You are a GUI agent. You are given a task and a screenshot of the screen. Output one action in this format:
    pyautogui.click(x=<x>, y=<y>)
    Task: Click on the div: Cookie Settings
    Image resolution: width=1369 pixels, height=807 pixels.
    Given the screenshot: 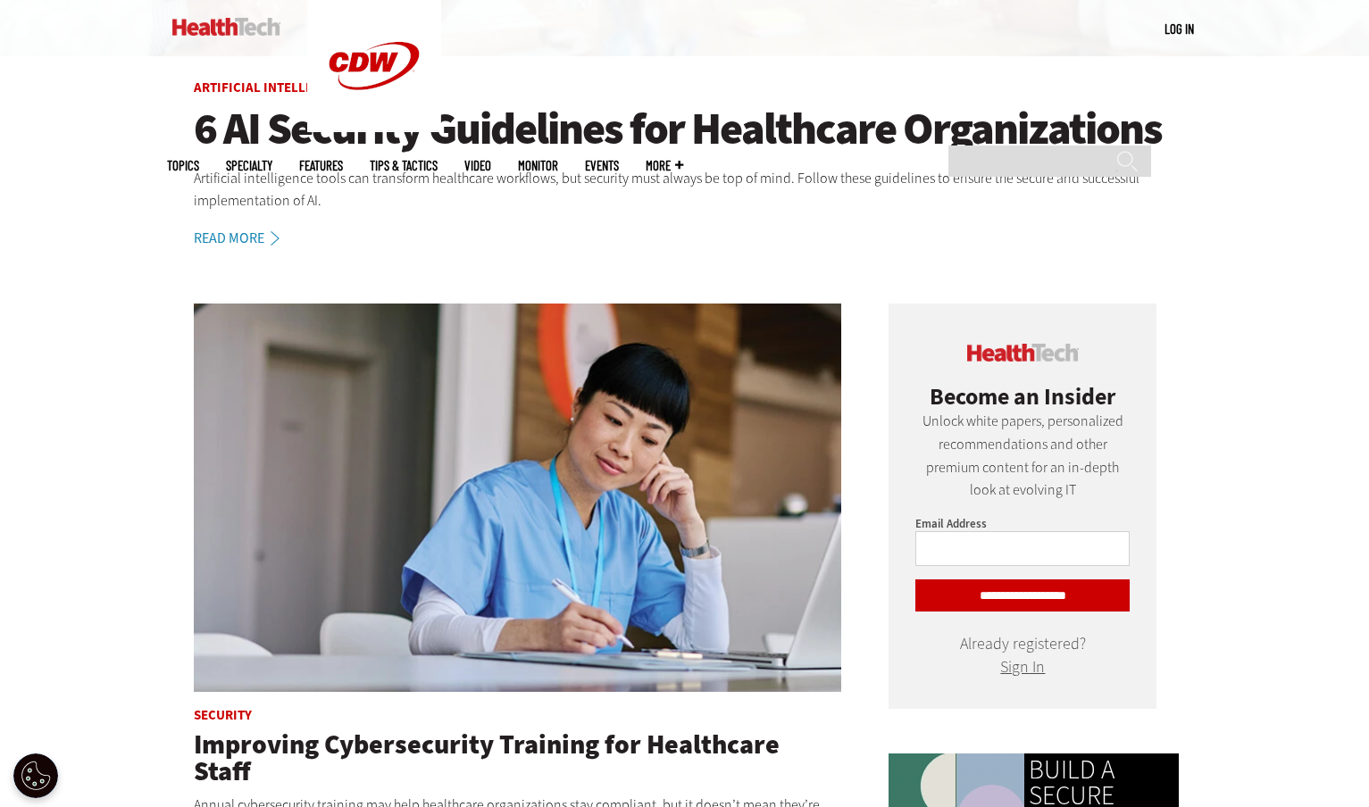 What is the action you would take?
    pyautogui.click(x=36, y=776)
    